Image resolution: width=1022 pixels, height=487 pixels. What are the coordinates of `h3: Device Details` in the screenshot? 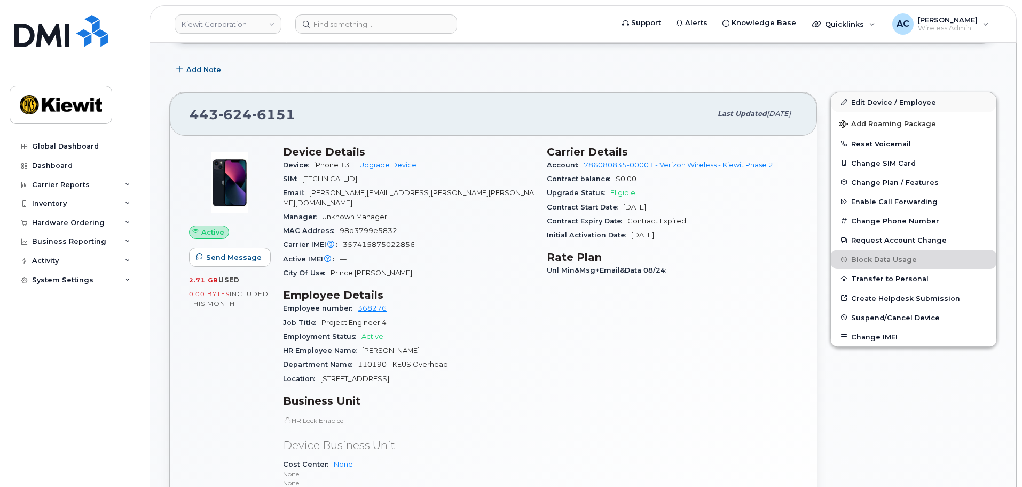 It's located at (409, 152).